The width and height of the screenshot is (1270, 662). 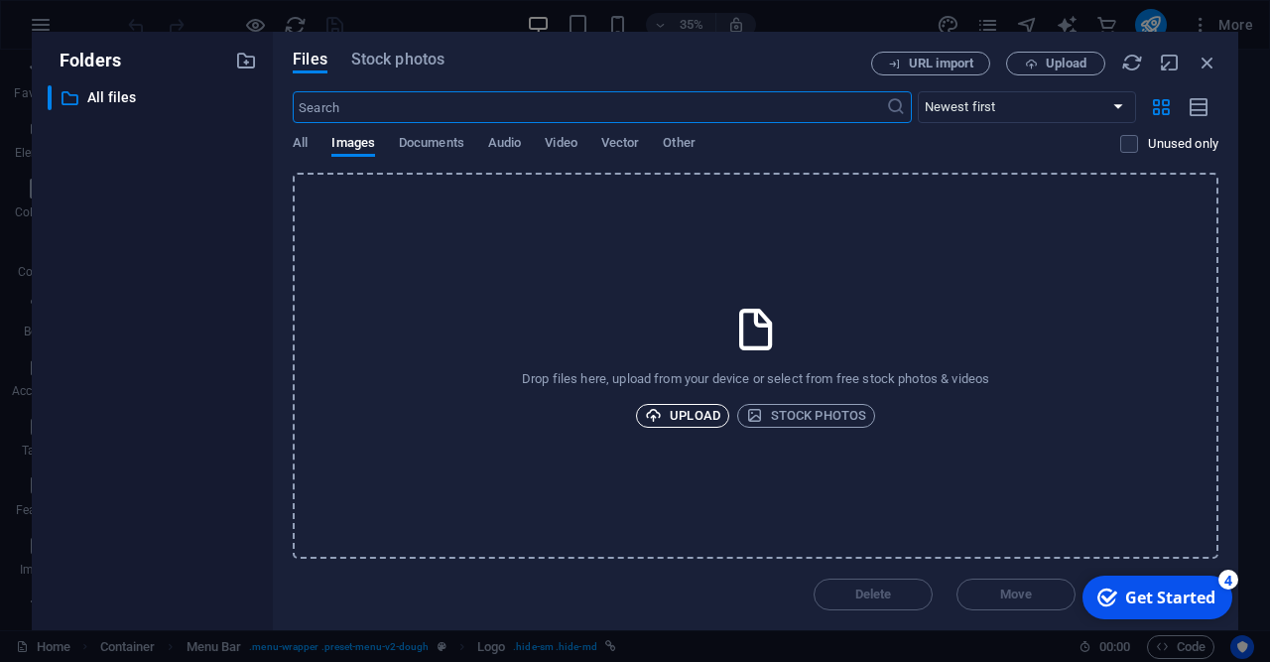 I want to click on span: Video, so click(x=561, y=145).